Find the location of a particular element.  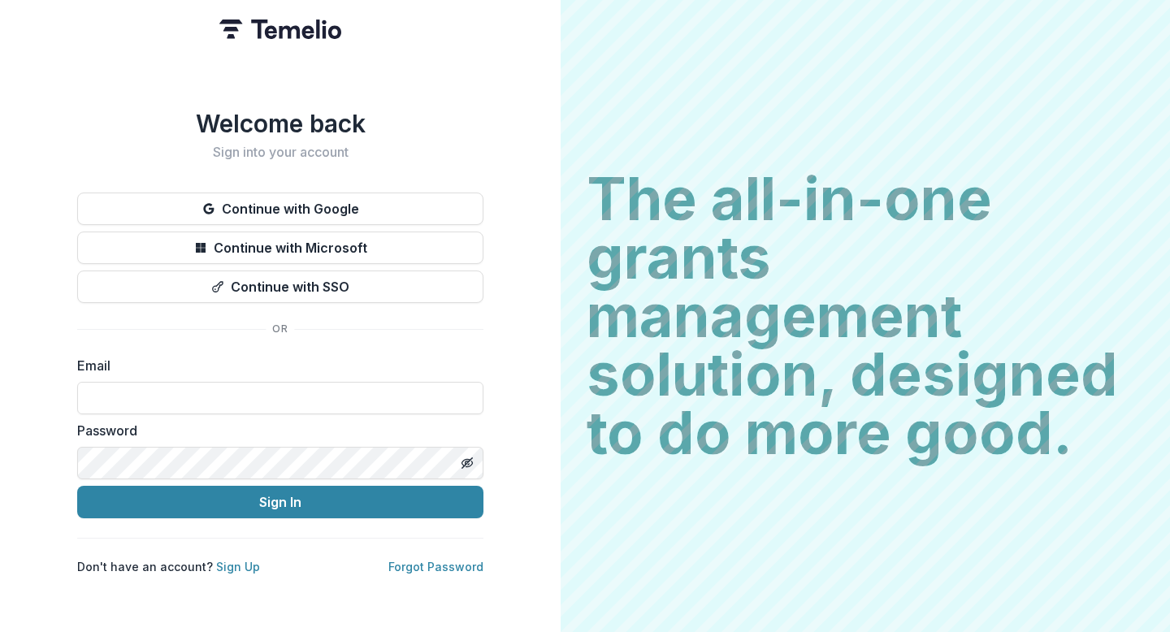

label: Email is located at coordinates (275, 366).